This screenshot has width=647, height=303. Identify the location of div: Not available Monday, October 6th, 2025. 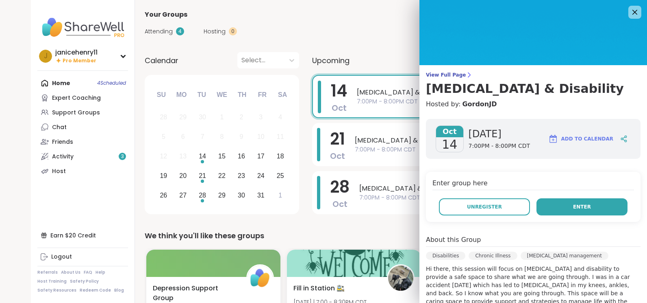
(183, 137).